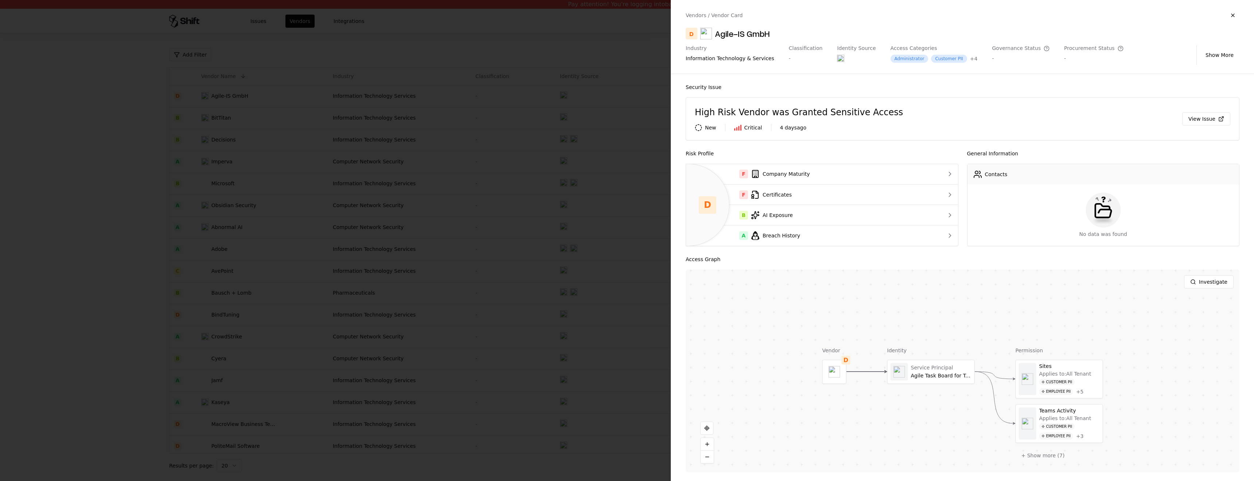 Image resolution: width=1254 pixels, height=481 pixels. I want to click on div: Governance Status, so click(1021, 48).